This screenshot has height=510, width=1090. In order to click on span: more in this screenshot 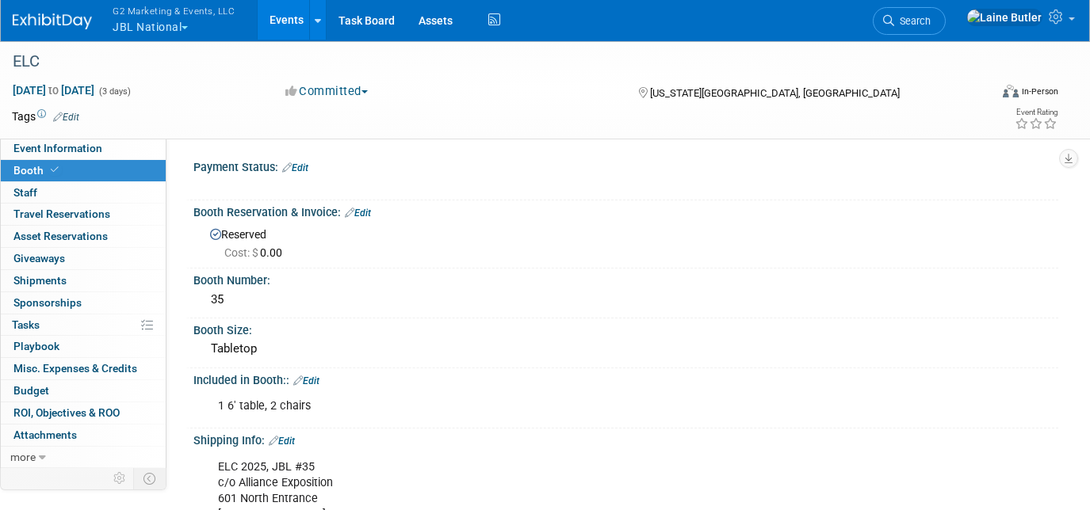, I will do `click(23, 457)`.